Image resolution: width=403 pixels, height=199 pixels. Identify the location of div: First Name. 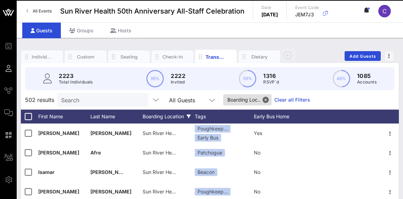
(64, 116).